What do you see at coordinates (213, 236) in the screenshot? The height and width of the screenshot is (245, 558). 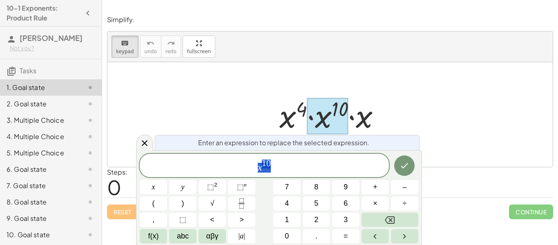 I see `span: αβγ` at bounding box center [213, 236].